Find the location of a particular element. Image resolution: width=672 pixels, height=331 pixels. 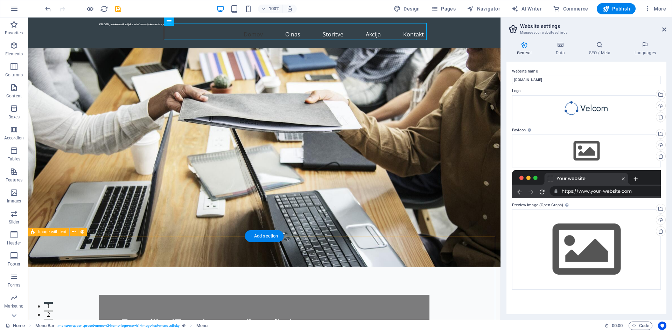

span: 00 00 is located at coordinates (617, 326).